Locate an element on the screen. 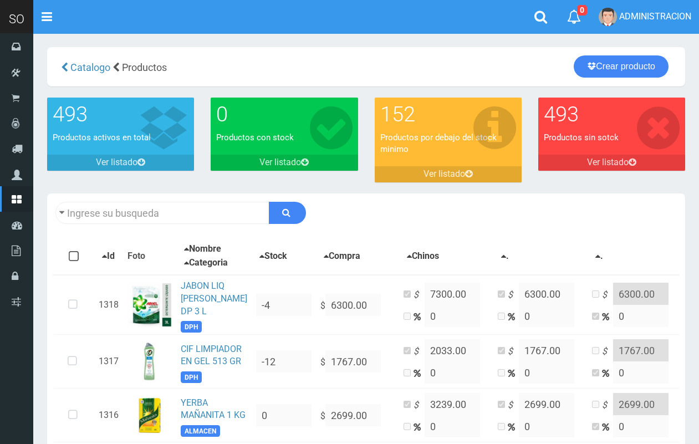 This screenshot has width=699, height=444. a: Crear producto is located at coordinates (621, 67).